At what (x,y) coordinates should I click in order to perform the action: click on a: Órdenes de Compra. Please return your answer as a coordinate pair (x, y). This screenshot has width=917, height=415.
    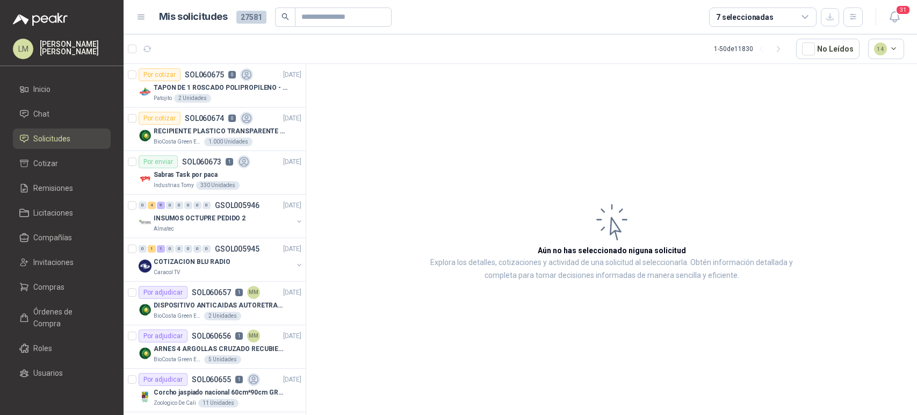
    Looking at the image, I should click on (62, 317).